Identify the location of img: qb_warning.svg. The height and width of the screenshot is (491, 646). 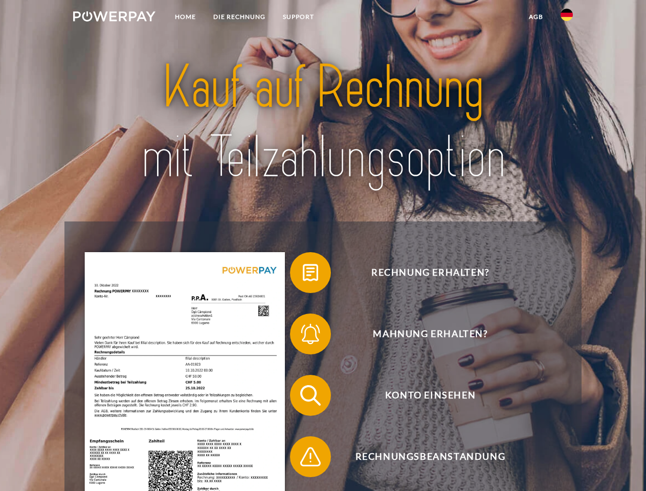
(310, 457).